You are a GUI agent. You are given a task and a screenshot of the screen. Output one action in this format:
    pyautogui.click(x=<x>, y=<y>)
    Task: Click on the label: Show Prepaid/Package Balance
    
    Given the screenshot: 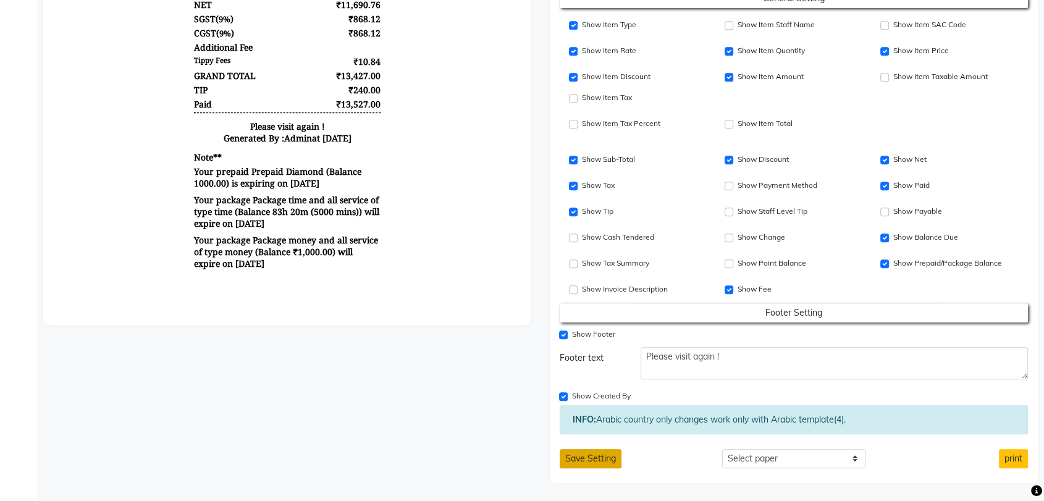 What is the action you would take?
    pyautogui.click(x=947, y=263)
    